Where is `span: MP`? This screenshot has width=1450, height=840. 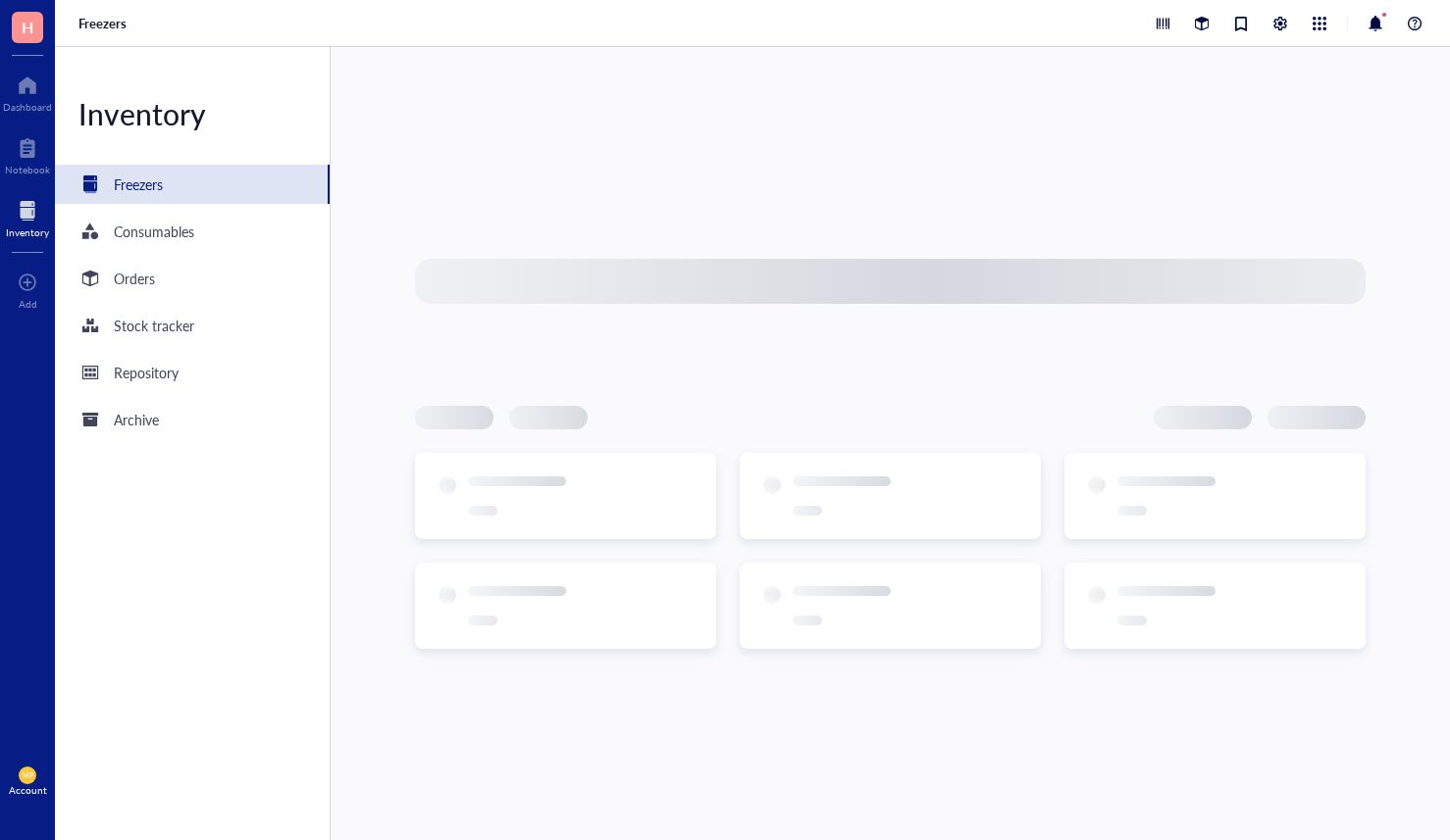 span: MP is located at coordinates (28, 776).